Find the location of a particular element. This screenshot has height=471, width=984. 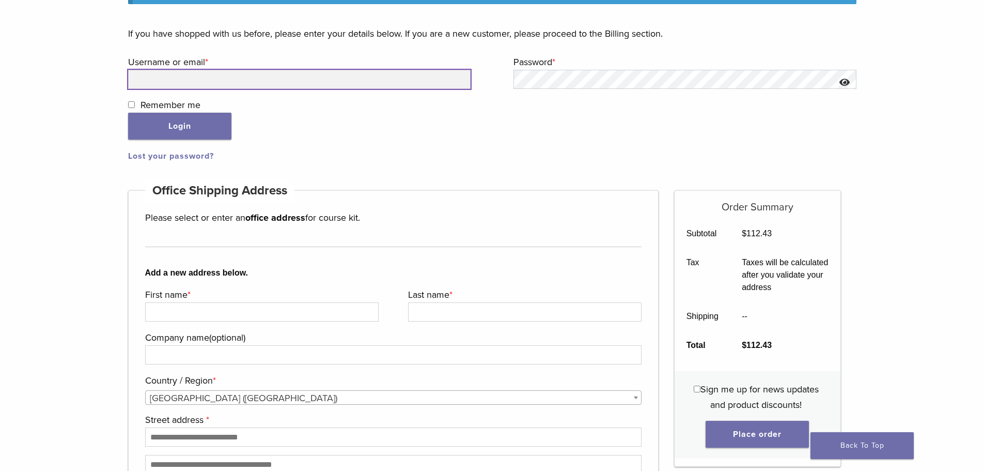

button: Place order is located at coordinates (757, 434).